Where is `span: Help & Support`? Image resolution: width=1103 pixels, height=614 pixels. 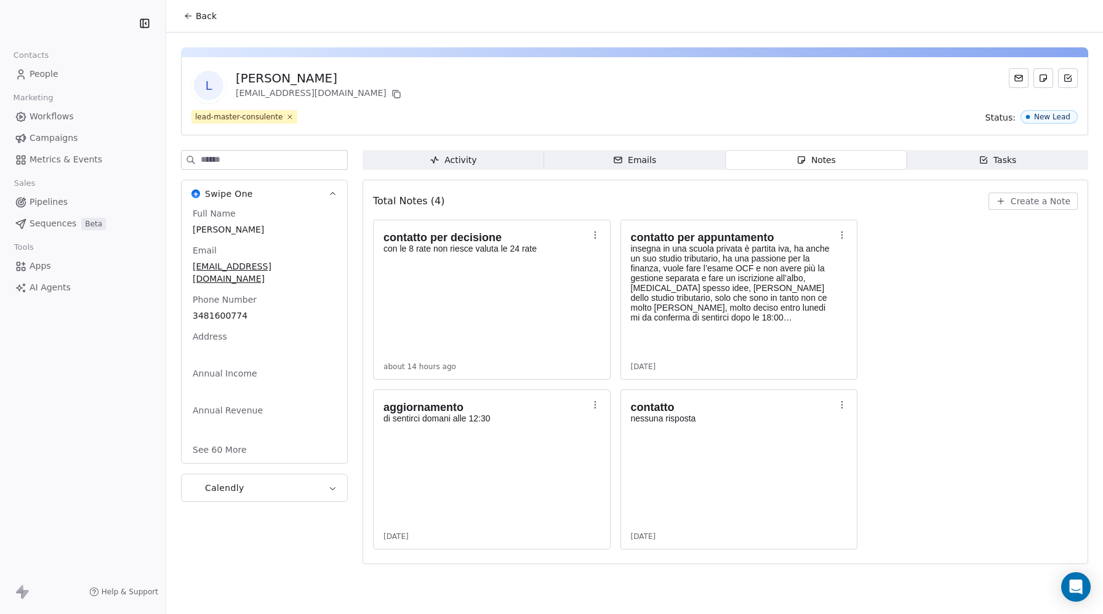
span: Help & Support is located at coordinates (130, 592).